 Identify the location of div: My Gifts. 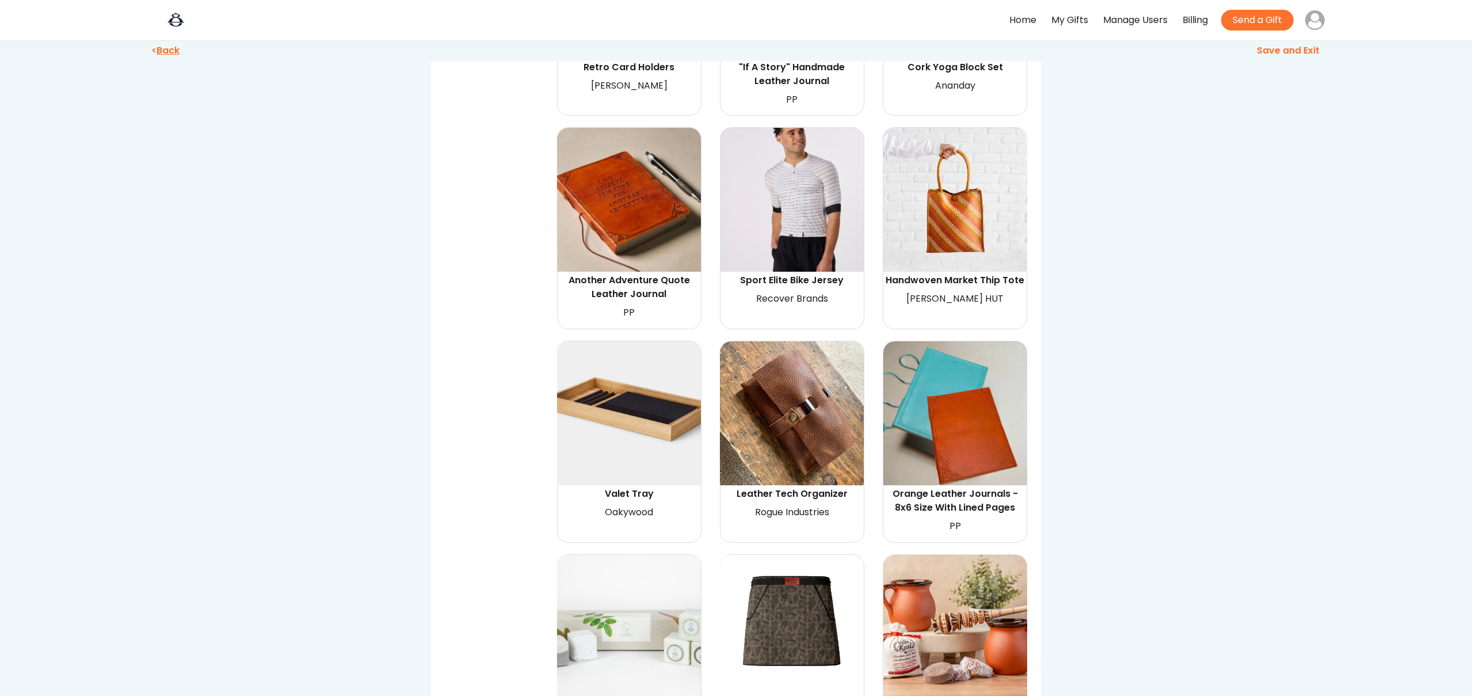
(1070, 20).